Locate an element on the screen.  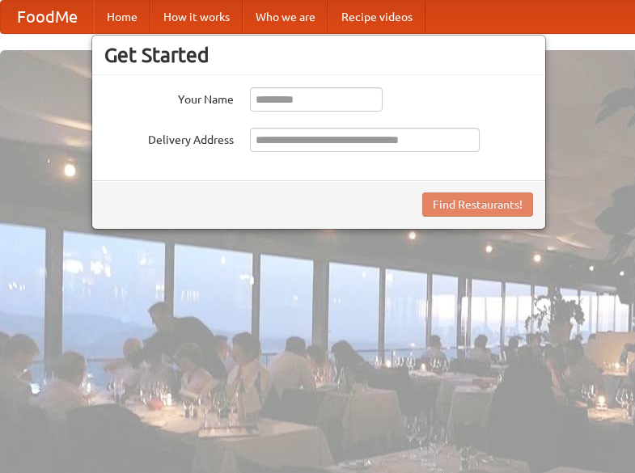
a: Who we are is located at coordinates (285, 17).